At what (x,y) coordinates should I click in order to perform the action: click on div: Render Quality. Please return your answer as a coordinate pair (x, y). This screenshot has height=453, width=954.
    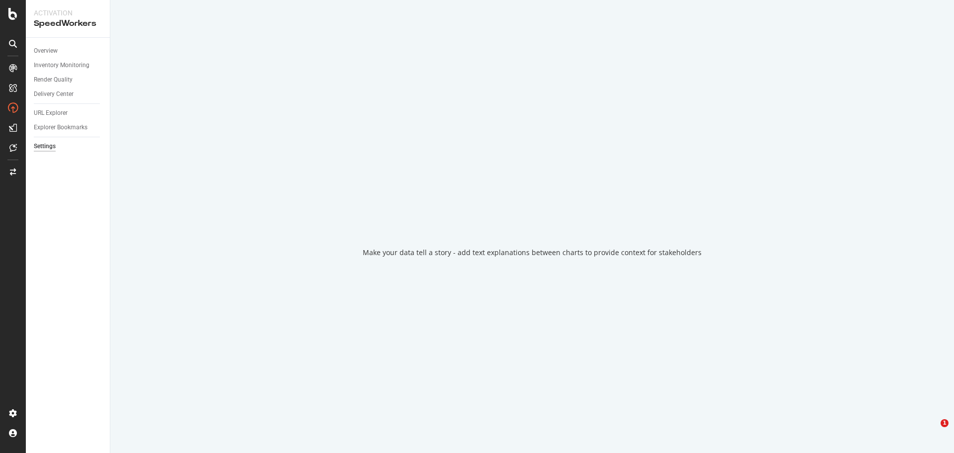
    Looking at the image, I should click on (53, 80).